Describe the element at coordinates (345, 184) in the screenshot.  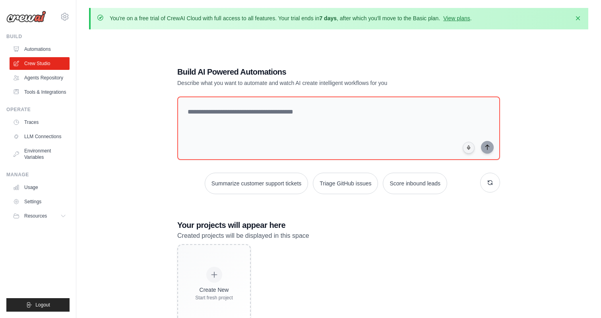
I see `button: Triage GitHub issues` at that location.